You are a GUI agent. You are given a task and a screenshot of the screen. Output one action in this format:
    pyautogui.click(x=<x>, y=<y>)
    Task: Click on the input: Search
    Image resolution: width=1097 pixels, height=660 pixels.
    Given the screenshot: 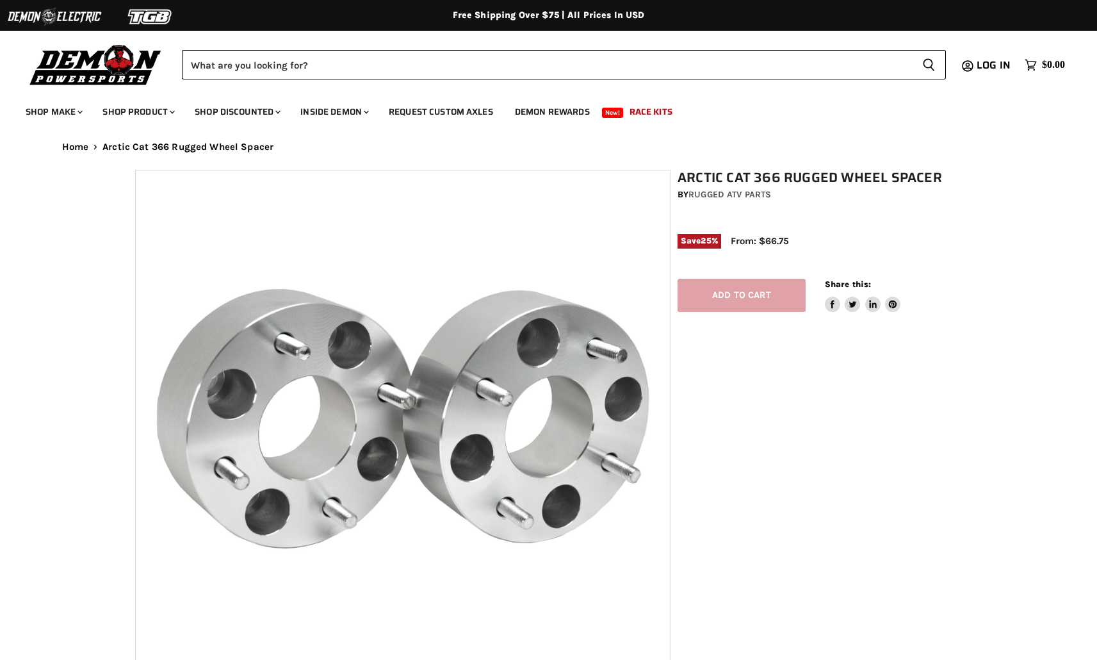 What is the action you would take?
    pyautogui.click(x=547, y=65)
    